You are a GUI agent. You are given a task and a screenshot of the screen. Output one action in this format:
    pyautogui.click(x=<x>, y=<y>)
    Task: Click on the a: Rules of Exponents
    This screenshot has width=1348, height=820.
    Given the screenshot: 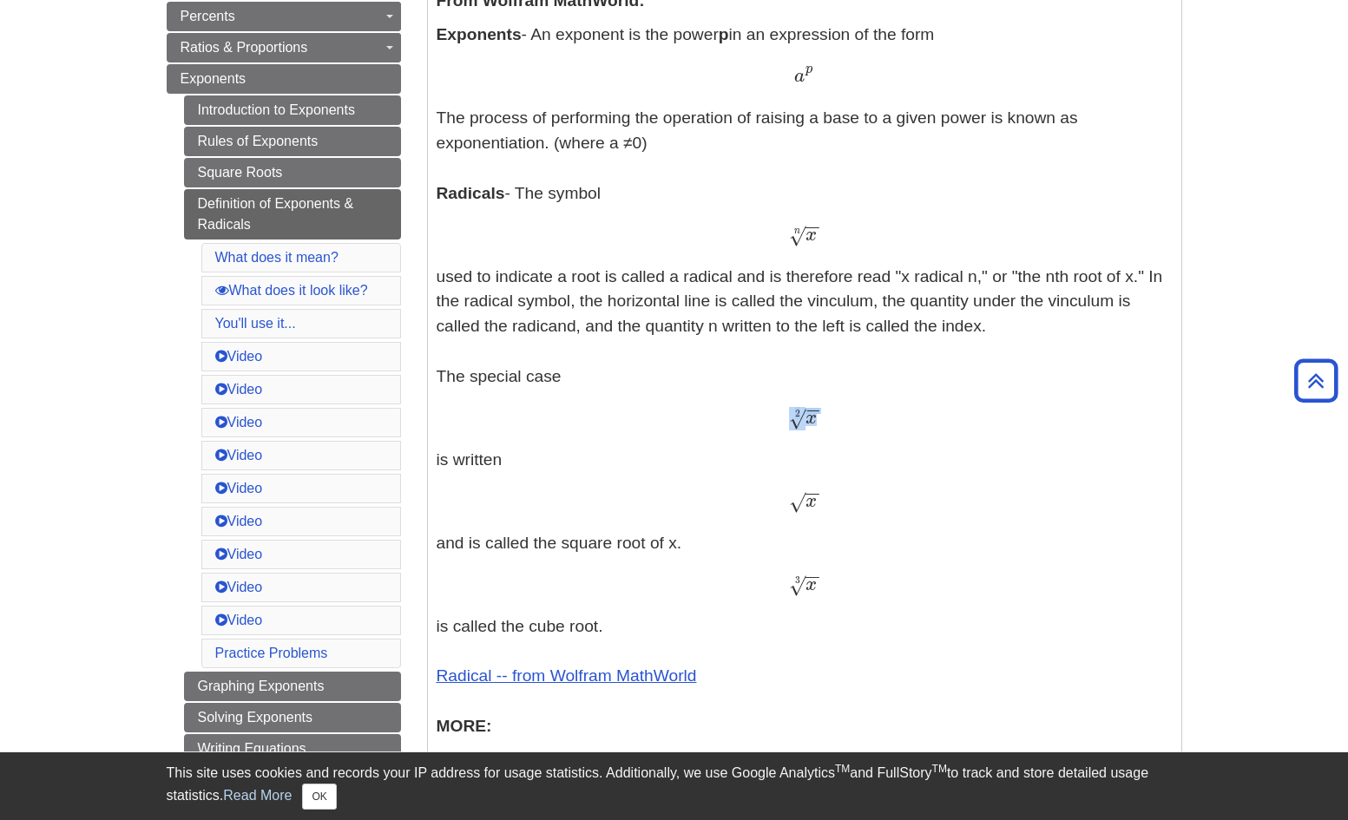 What is the action you would take?
    pyautogui.click(x=293, y=141)
    